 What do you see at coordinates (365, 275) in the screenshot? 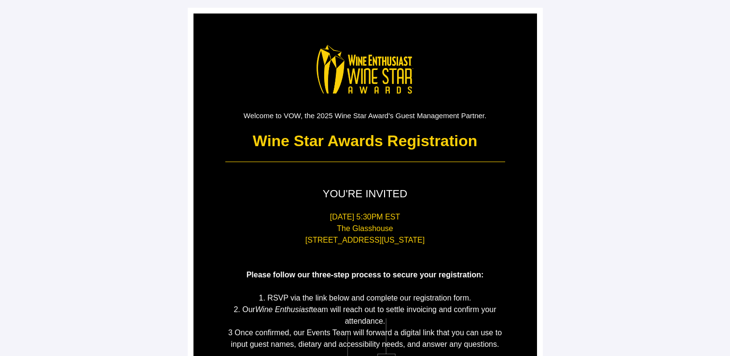
I see `span: Please follow our three-step process to secure your registration:` at bounding box center [365, 275].